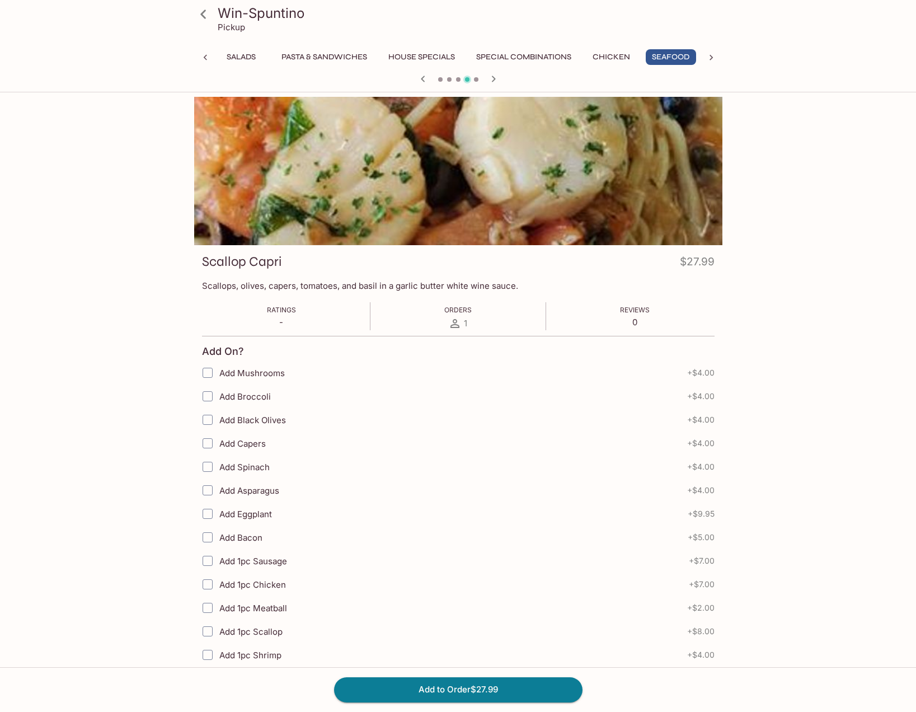 This screenshot has height=712, width=916. Describe the element at coordinates (458, 310) in the screenshot. I see `span: Orders` at that location.